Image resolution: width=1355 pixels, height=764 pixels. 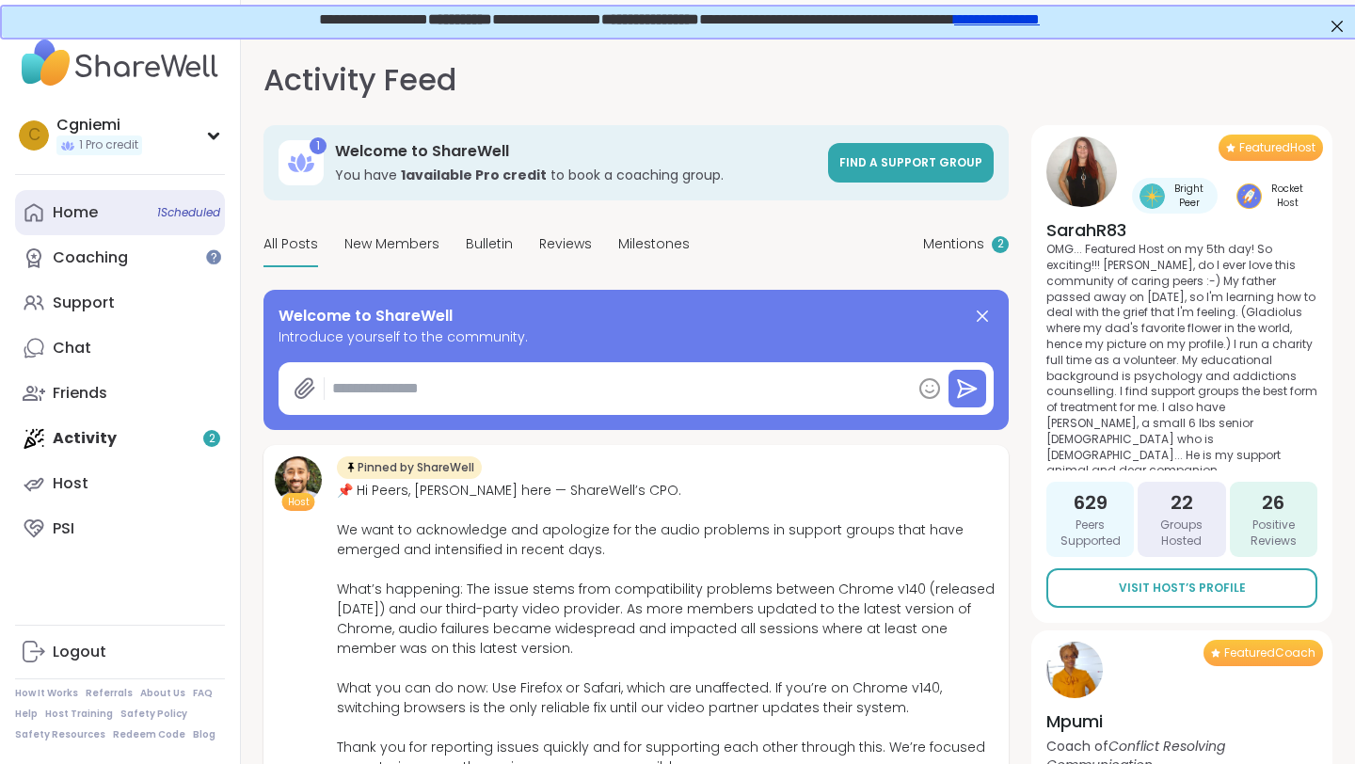 I want to click on div: Support, so click(x=84, y=303).